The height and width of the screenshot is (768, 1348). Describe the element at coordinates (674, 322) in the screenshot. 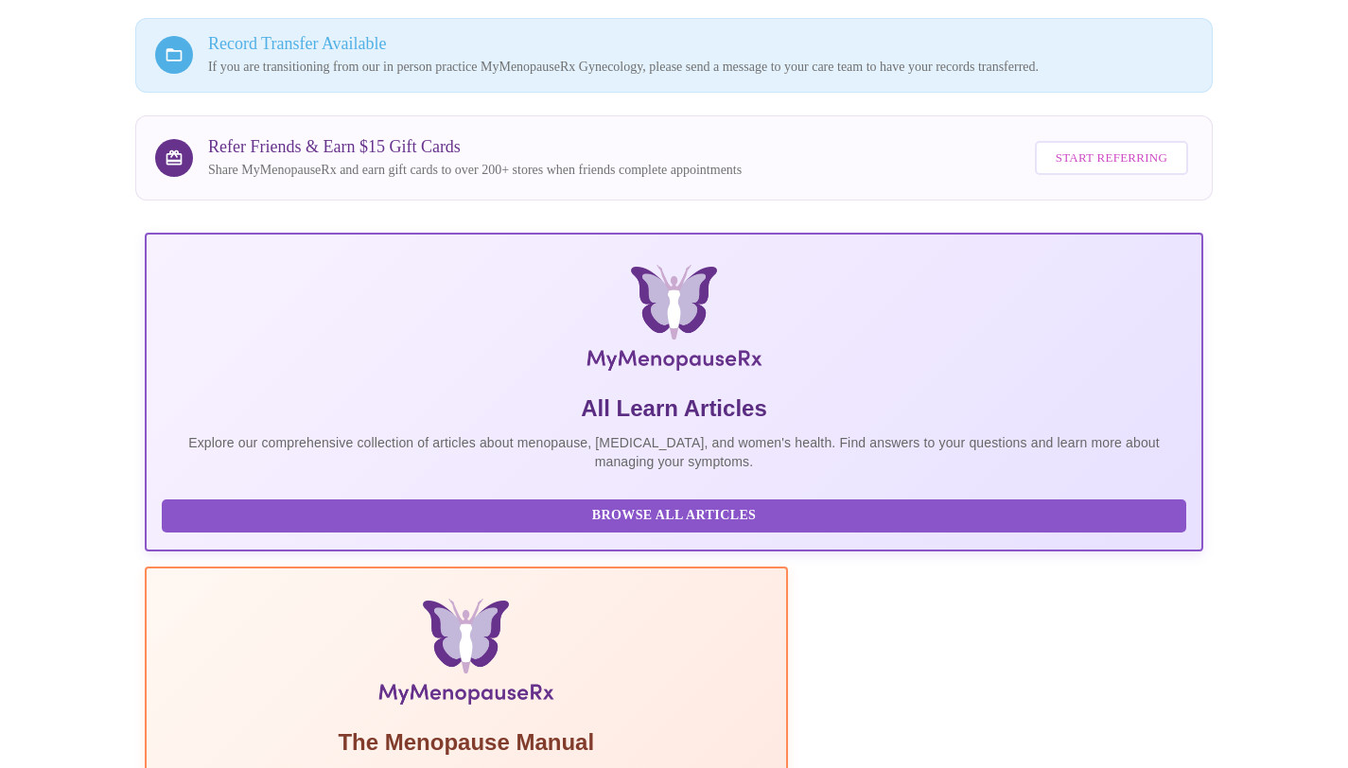

I see `img: MyMenopauseRx Logo` at that location.